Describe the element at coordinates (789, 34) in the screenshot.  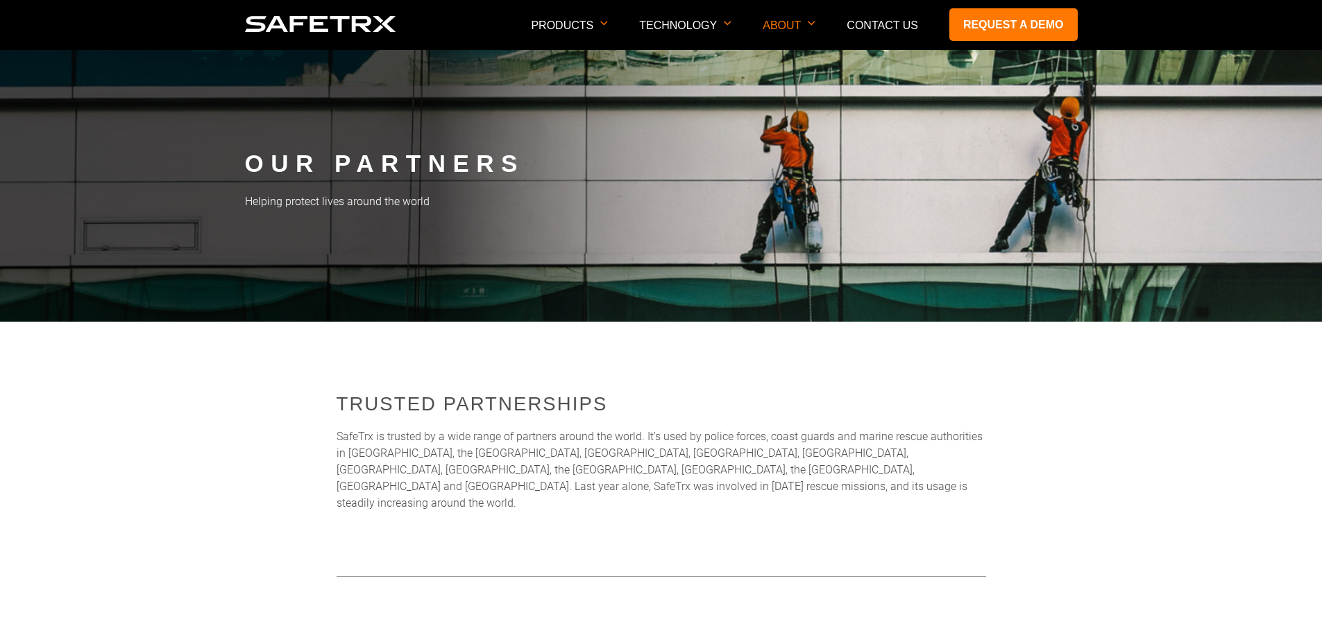
I see `p: About` at that location.